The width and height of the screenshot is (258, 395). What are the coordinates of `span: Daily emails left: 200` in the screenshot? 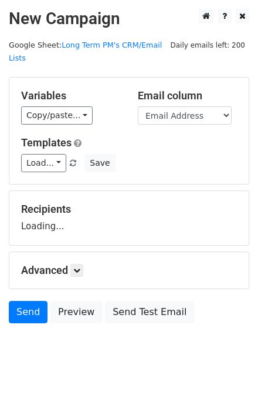 It's located at (208, 45).